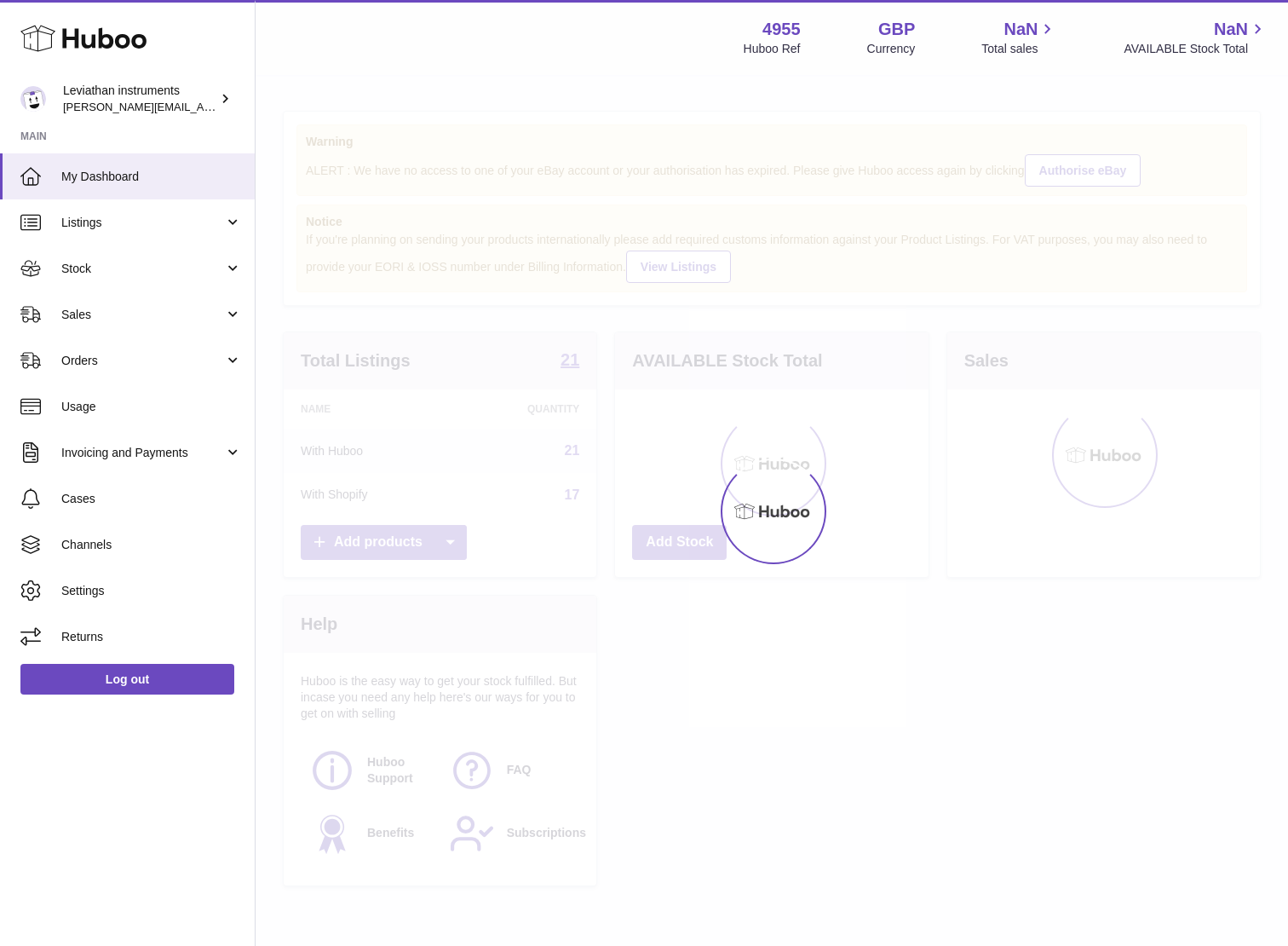  What do you see at coordinates (152, 545) in the screenshot?
I see `span: Channels` at bounding box center [152, 545].